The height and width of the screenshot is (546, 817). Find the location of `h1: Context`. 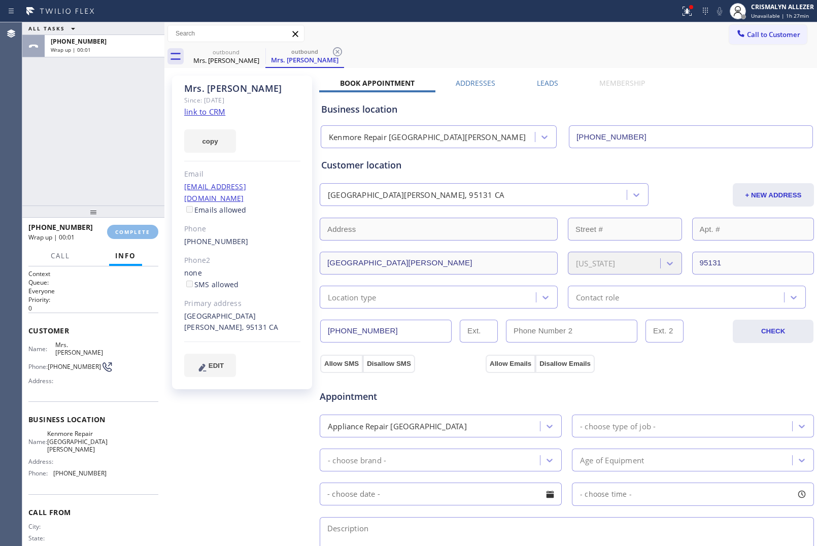

h1: Context is located at coordinates (93, 274).